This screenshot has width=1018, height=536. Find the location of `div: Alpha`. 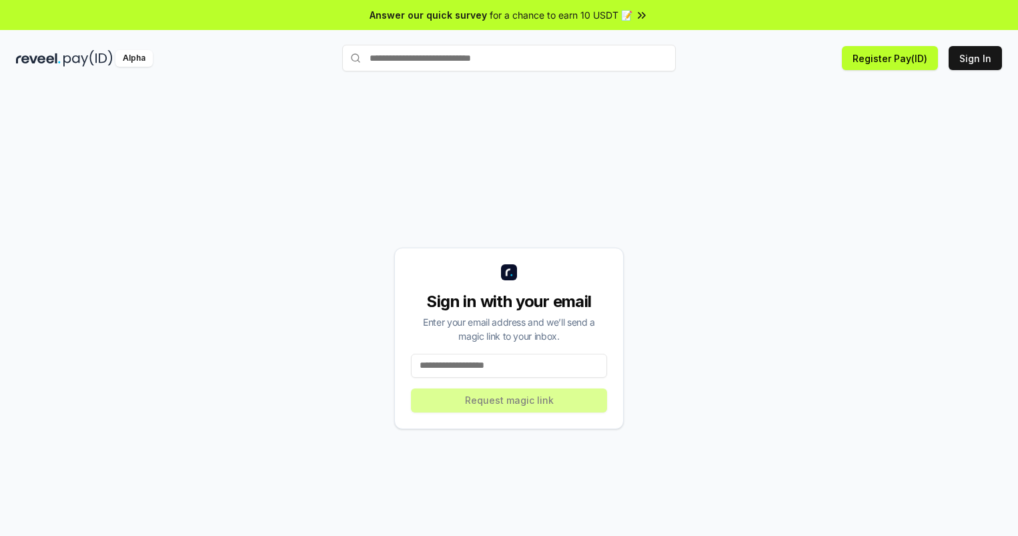

div: Alpha is located at coordinates (134, 58).